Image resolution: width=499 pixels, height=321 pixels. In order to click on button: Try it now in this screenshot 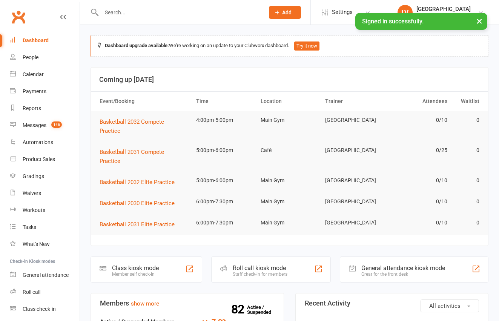, I will do `click(307, 46)`.